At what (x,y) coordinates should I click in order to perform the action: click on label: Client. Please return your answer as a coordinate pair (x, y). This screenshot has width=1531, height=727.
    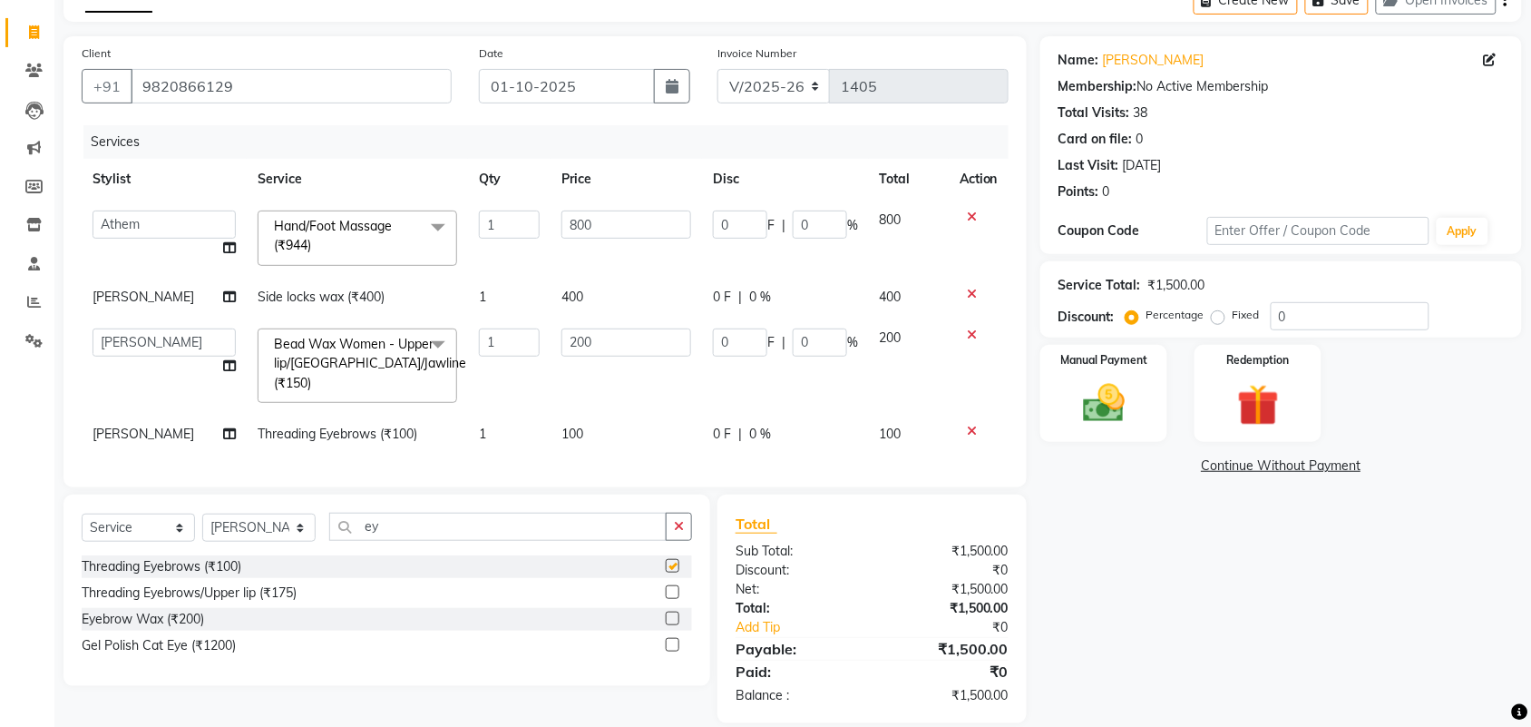
    Looking at the image, I should click on (96, 54).